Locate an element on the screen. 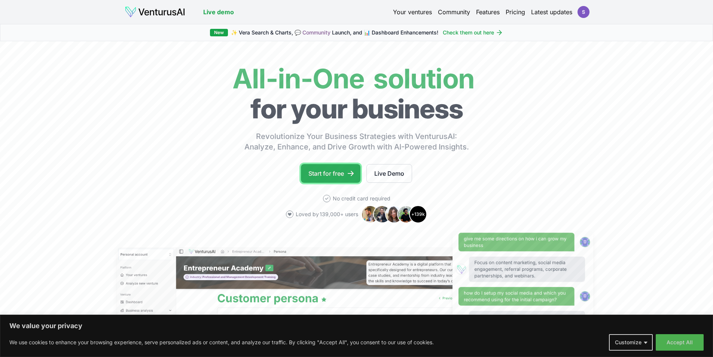 The image size is (713, 357). a: Live Demo is located at coordinates (389, 173).